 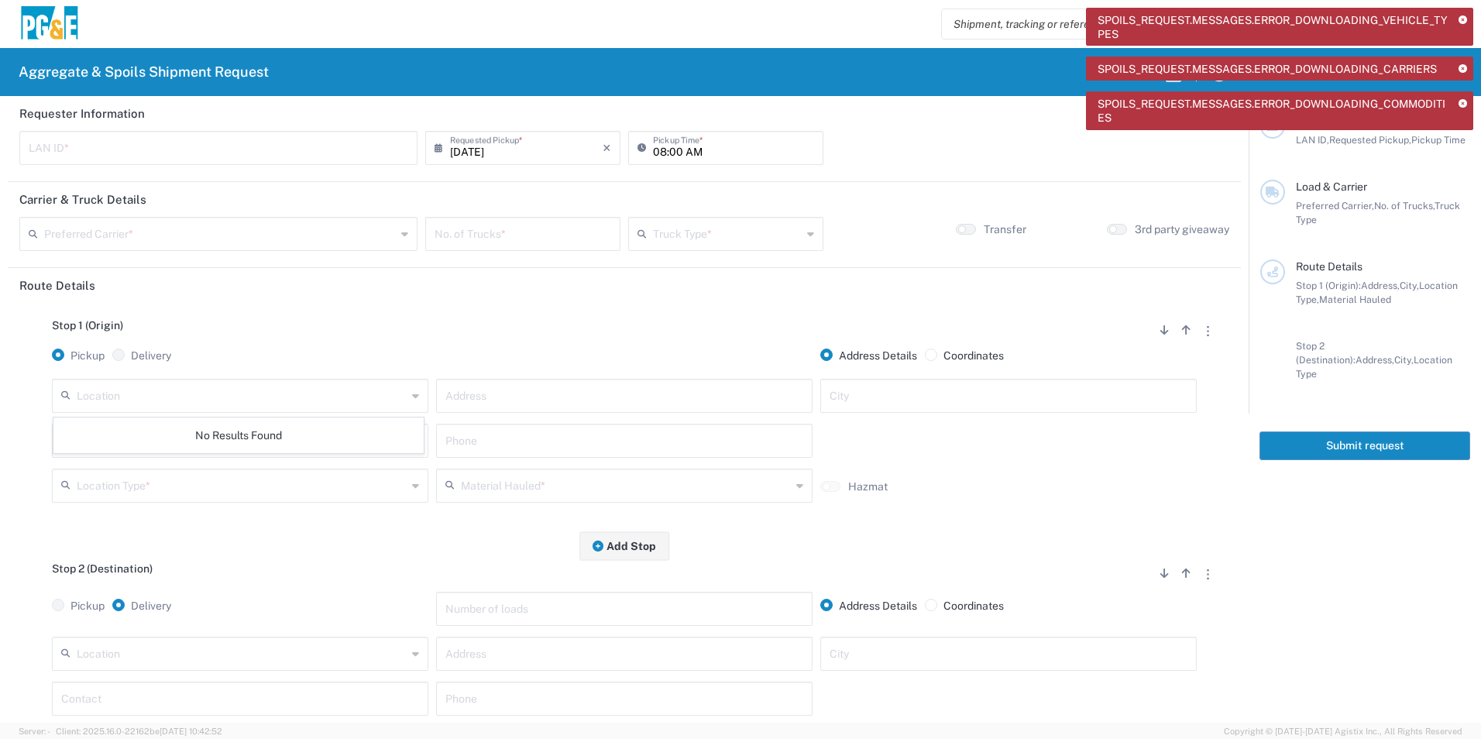 I want to click on span: Stop 2 (Destination), so click(x=102, y=568).